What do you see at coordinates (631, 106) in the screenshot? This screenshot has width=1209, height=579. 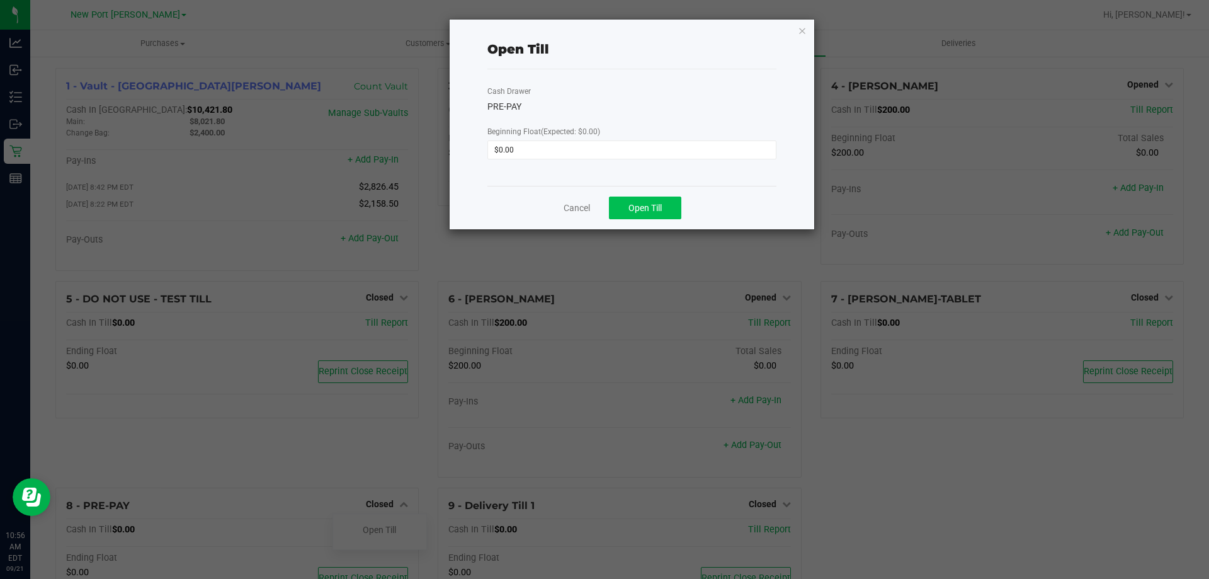 I see `div: PRE-PAY` at bounding box center [631, 106].